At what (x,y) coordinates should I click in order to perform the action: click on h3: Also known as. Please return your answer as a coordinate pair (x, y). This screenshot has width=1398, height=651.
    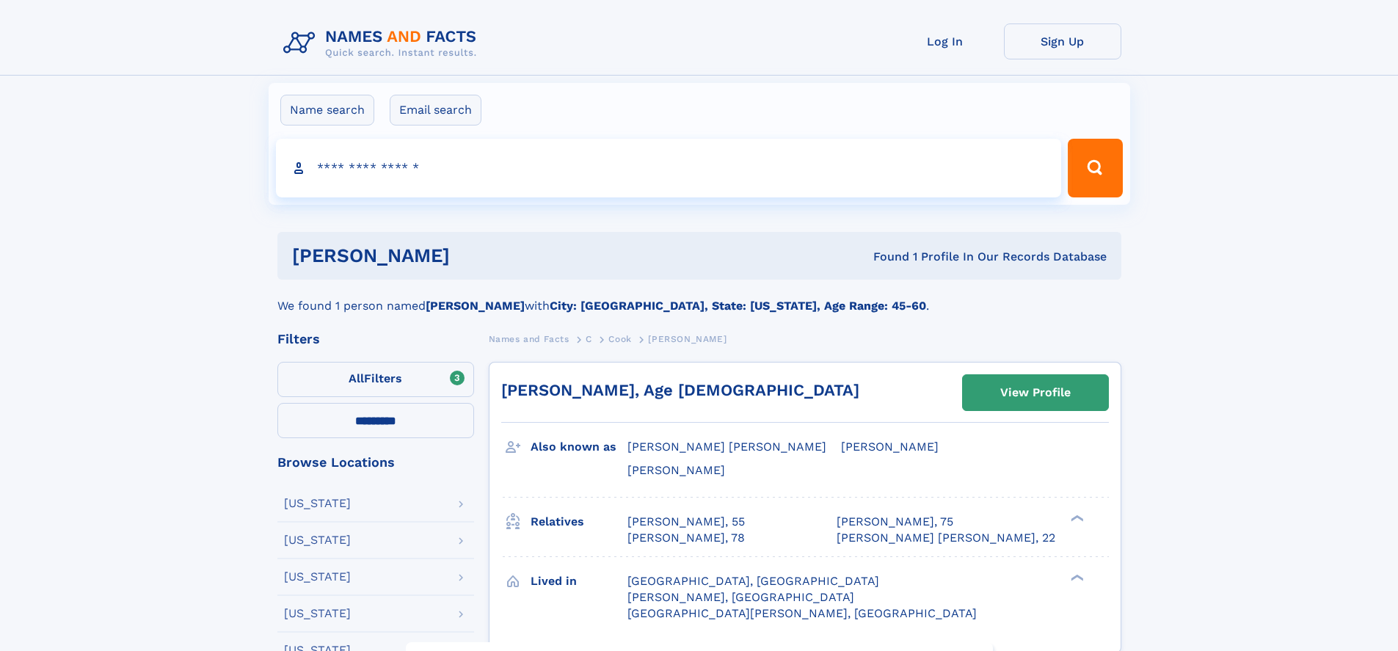
    Looking at the image, I should click on (579, 447).